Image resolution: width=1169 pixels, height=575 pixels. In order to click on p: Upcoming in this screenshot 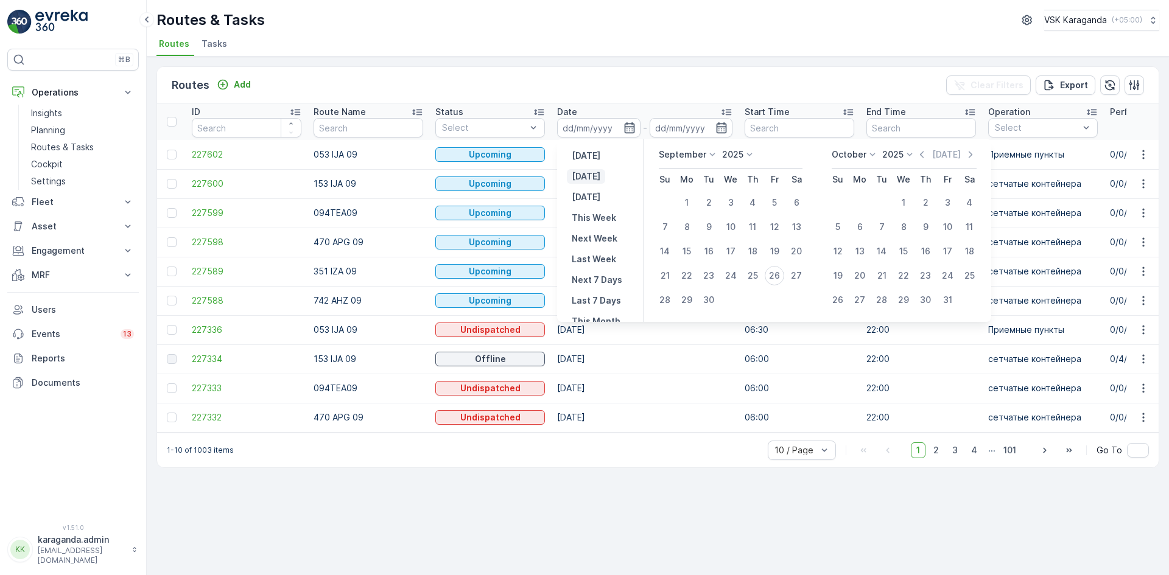, I will do `click(490, 242)`.